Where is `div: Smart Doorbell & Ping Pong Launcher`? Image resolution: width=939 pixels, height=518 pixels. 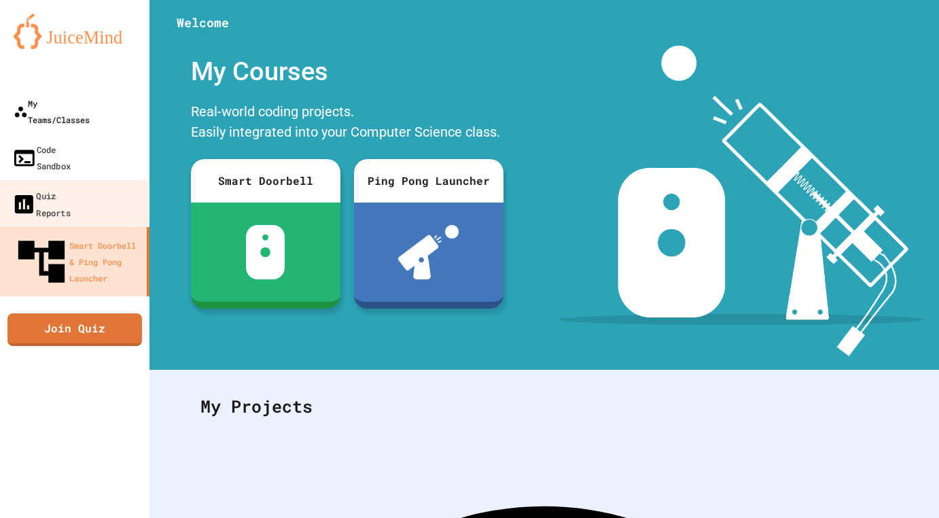
div: Smart Doorbell & Ping Pong Launcher is located at coordinates (77, 262).